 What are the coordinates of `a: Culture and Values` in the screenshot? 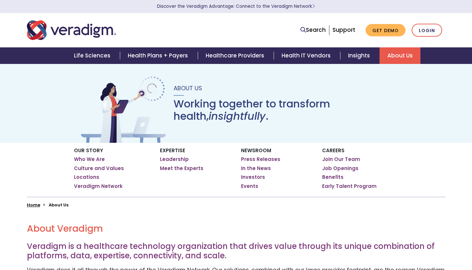 It's located at (99, 168).